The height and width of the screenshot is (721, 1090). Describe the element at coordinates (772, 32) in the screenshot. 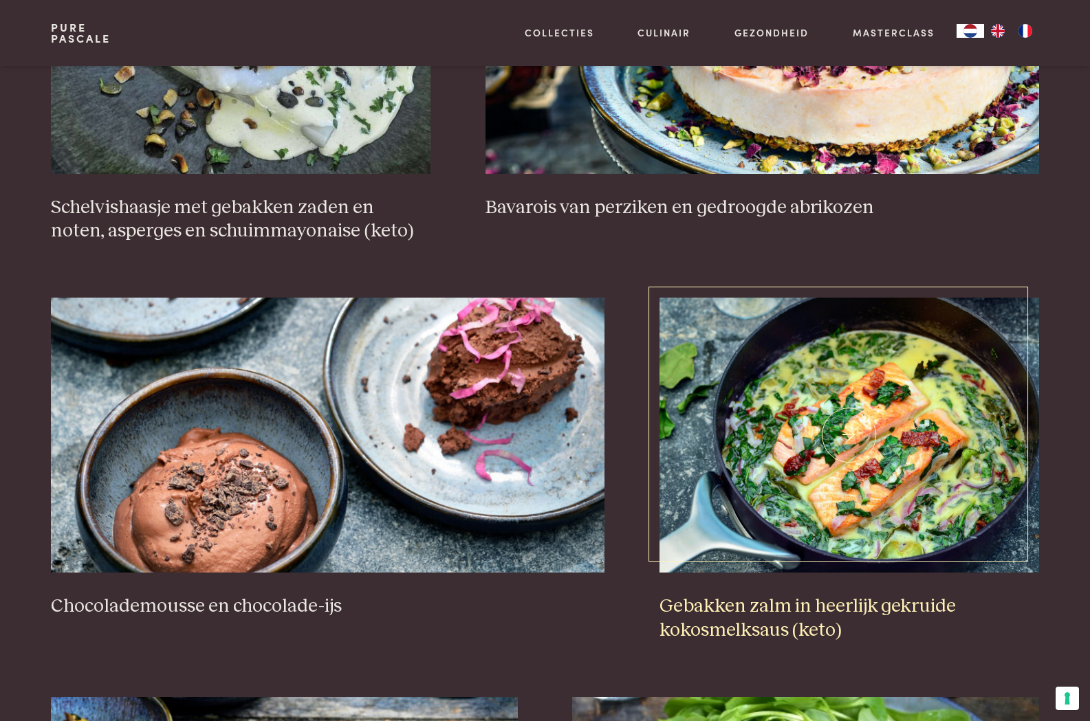

I see `a: Gezondheid` at that location.